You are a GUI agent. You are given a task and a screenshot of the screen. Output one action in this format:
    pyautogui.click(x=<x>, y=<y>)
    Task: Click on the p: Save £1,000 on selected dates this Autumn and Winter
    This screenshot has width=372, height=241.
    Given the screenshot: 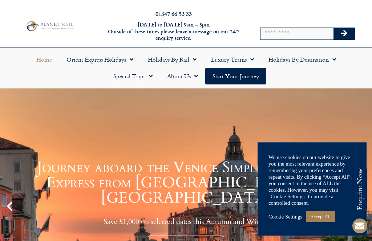 What is the action you would take?
    pyautogui.click(x=186, y=222)
    